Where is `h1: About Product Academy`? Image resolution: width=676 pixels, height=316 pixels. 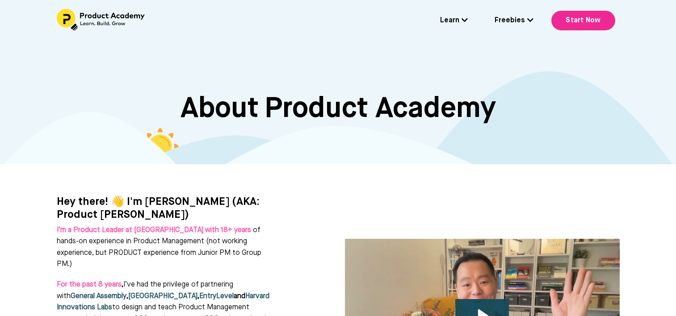
h1: About Product Academy is located at coordinates (338, 109).